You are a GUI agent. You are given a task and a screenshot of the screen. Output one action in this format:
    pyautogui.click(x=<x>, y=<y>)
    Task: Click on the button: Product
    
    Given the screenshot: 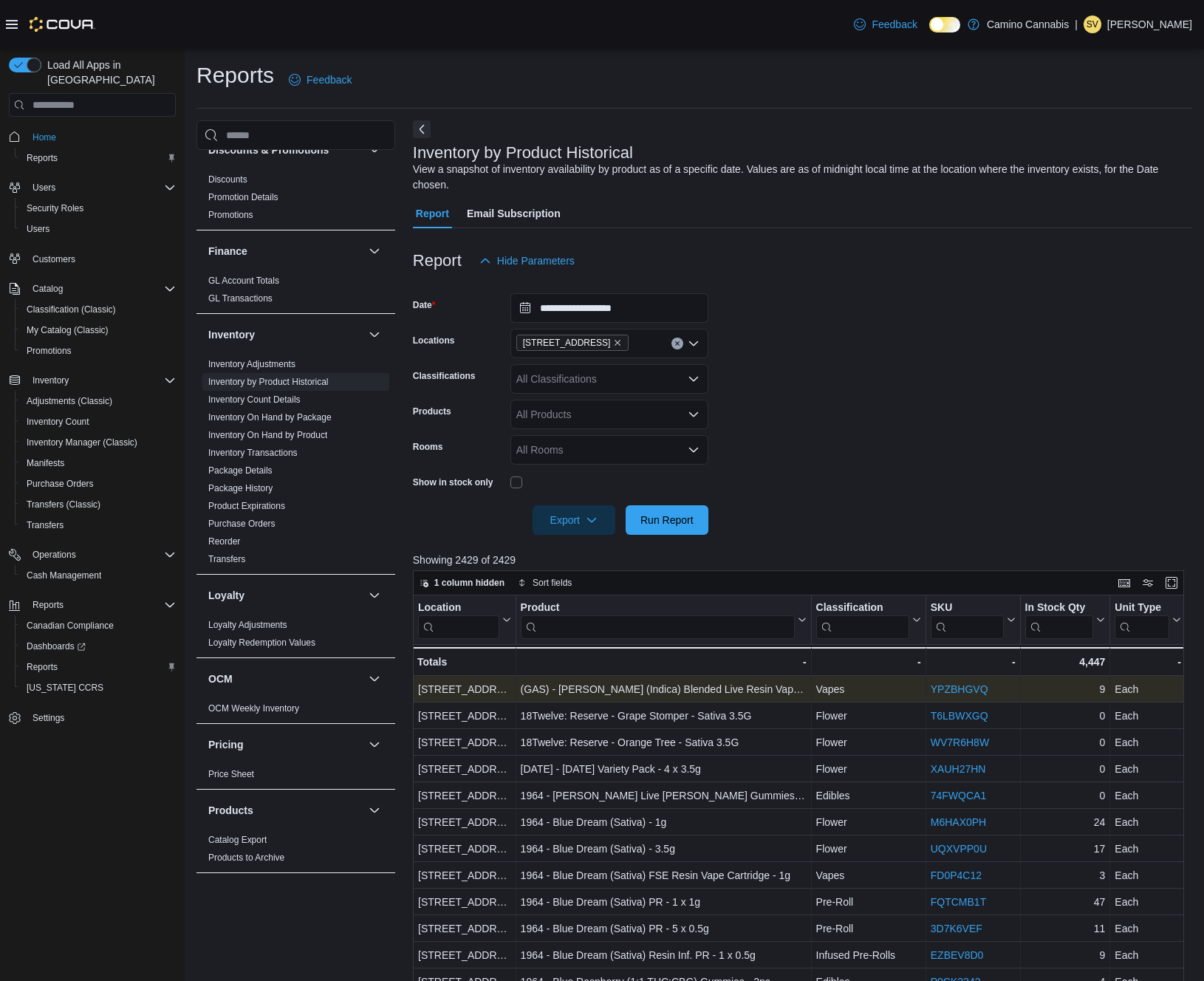 What is the action you would take?
    pyautogui.click(x=663, y=620)
    